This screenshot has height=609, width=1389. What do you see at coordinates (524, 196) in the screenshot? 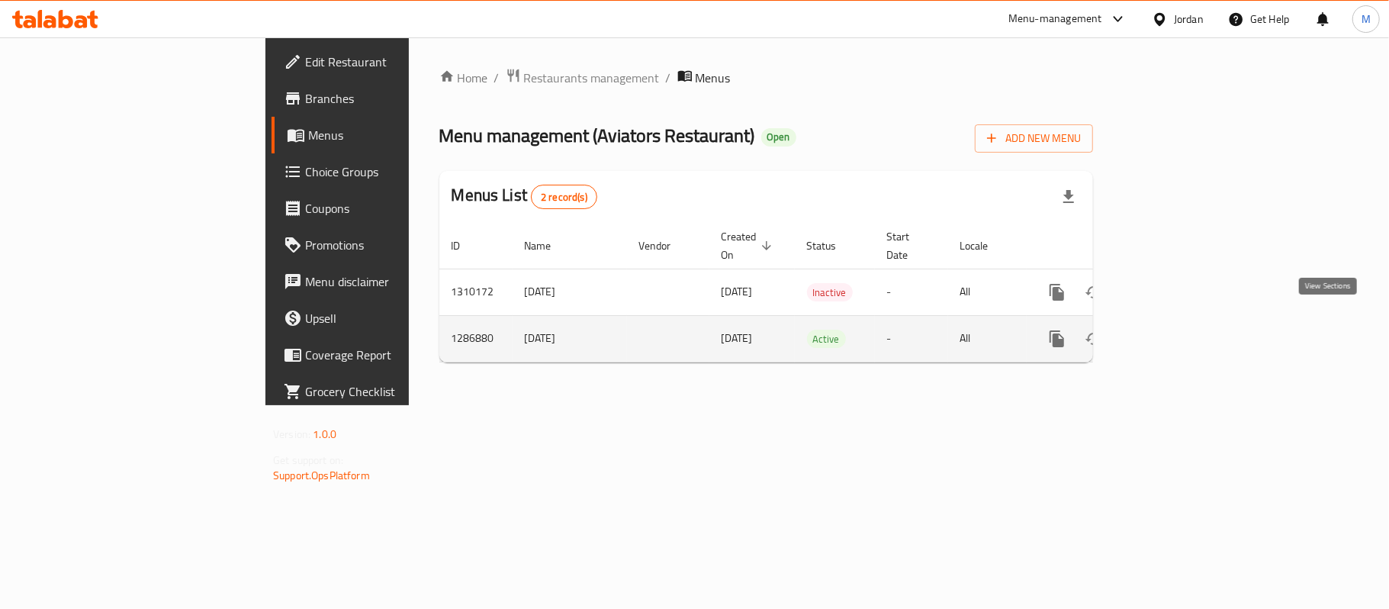
I see `h2: Menus List` at bounding box center [524, 196].